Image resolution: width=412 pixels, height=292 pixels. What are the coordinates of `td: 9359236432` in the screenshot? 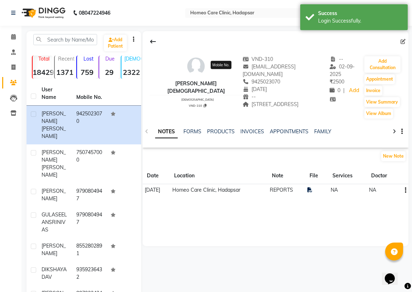 It's located at (89, 273).